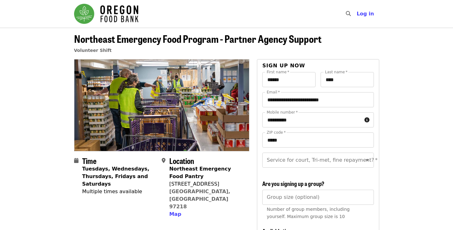  What do you see at coordinates (197, 38) in the screenshot?
I see `span: Northeast Emergency Food Program - Partner Agency Support` at bounding box center [197, 38].